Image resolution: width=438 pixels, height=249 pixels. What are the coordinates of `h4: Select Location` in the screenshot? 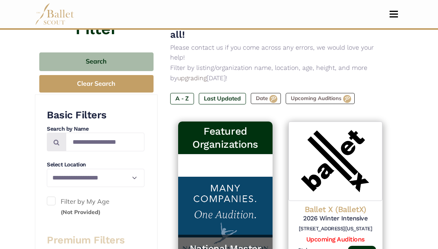 It's located at (96, 164).